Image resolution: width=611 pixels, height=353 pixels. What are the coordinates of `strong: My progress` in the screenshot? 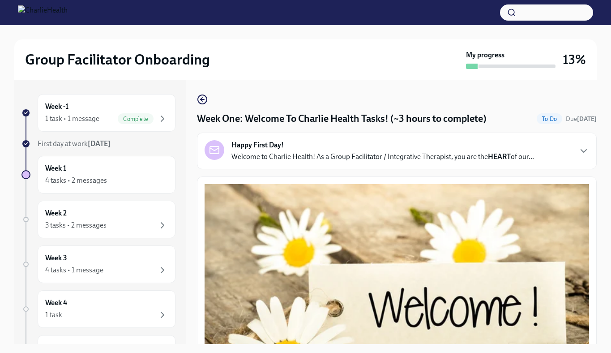 It's located at (485, 55).